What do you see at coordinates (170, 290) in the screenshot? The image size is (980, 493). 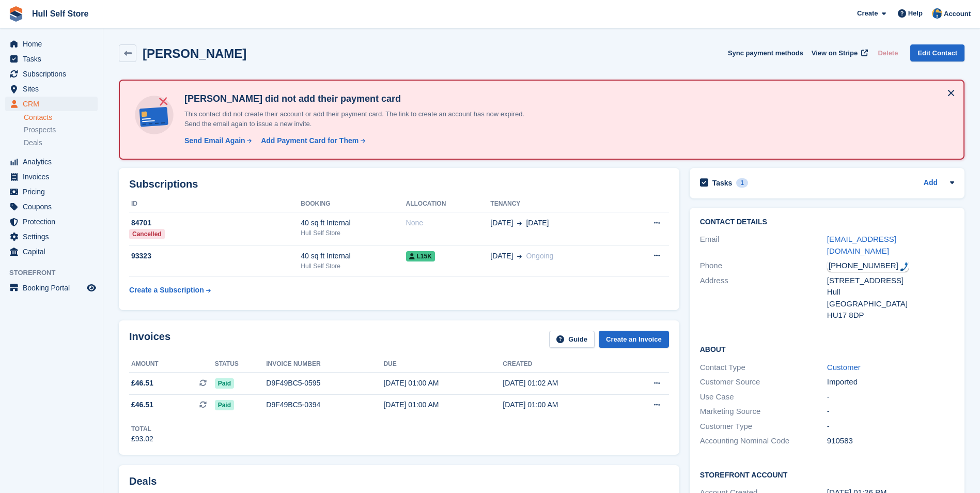 I see `a: Create a Subscription` at bounding box center [170, 290].